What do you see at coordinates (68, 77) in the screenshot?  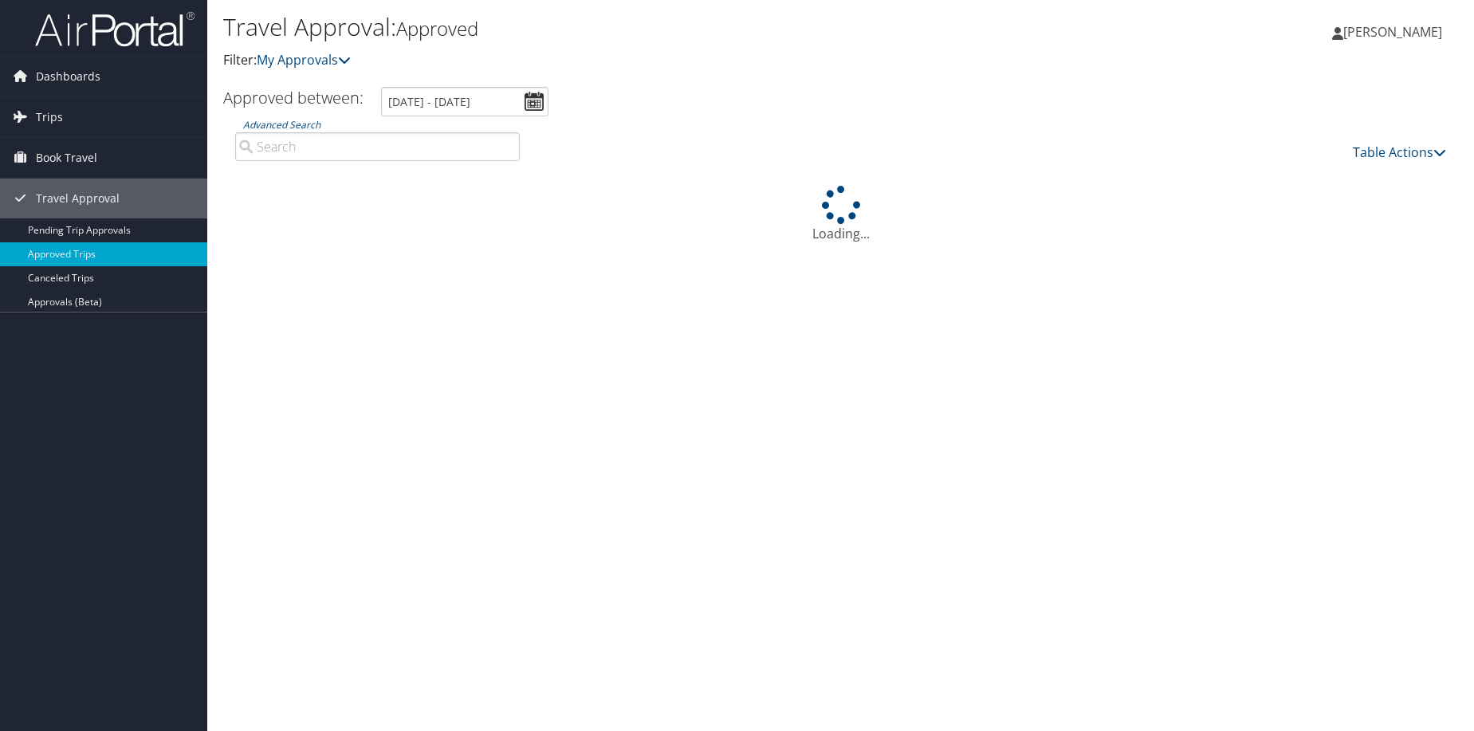 I see `span: Dashboards` at bounding box center [68, 77].